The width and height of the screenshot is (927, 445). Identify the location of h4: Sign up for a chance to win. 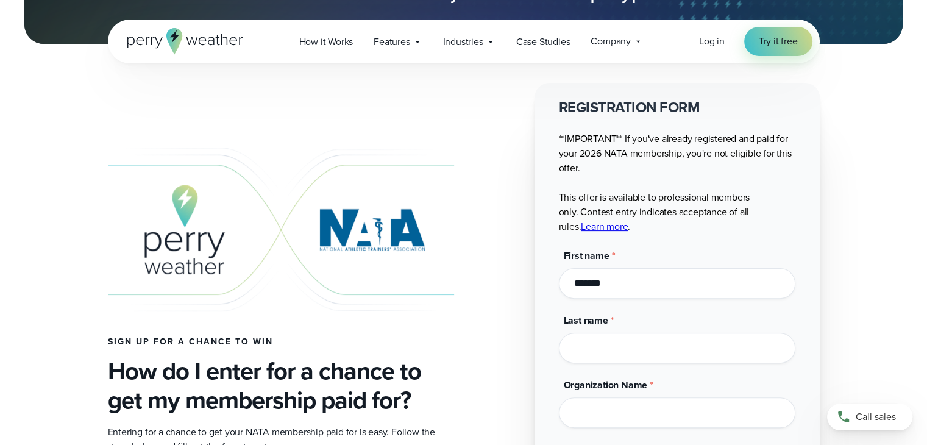
(281, 342).